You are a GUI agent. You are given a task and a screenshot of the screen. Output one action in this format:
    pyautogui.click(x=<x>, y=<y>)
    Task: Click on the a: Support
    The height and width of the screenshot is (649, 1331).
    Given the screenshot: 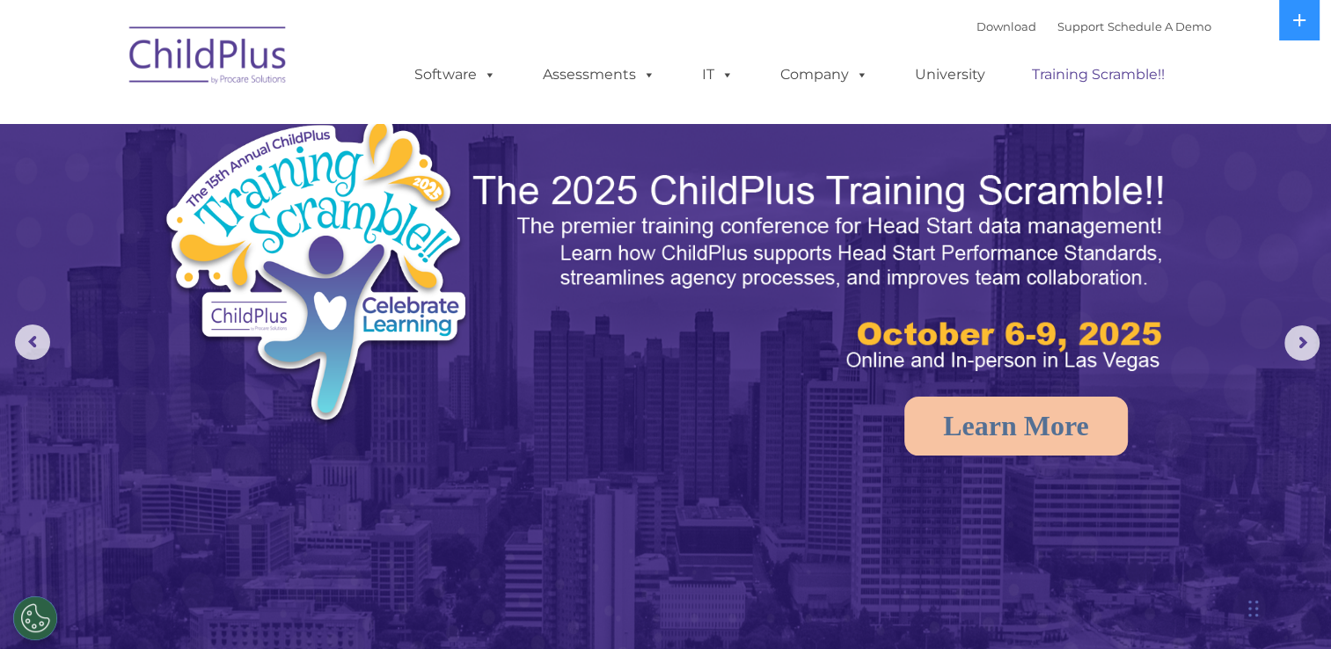 What is the action you would take?
    pyautogui.click(x=1081, y=26)
    